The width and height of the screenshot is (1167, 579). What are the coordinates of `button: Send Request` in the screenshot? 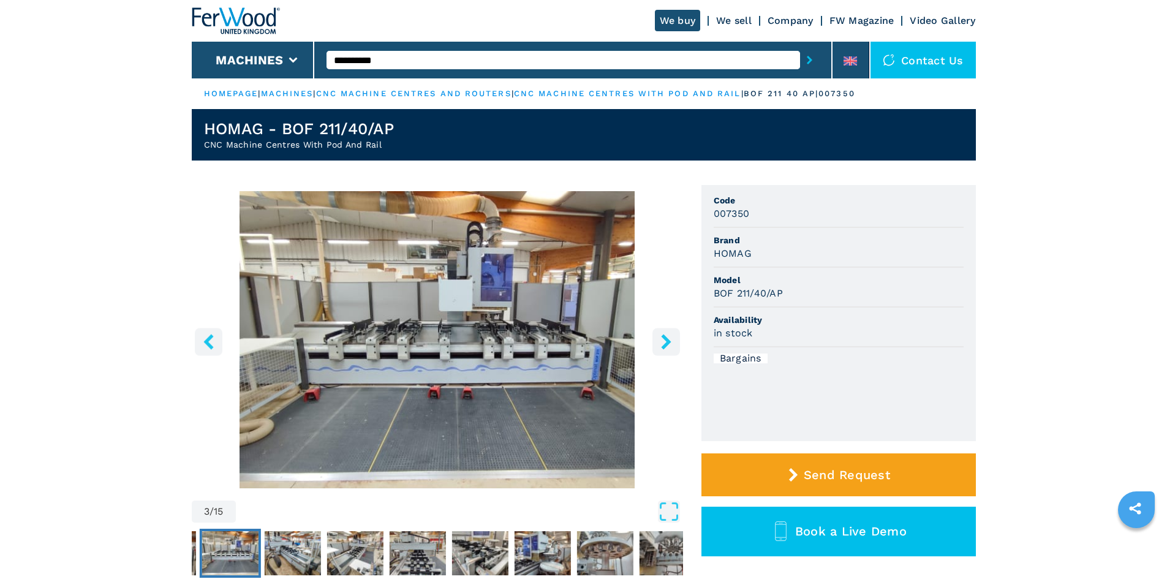 It's located at (838, 475).